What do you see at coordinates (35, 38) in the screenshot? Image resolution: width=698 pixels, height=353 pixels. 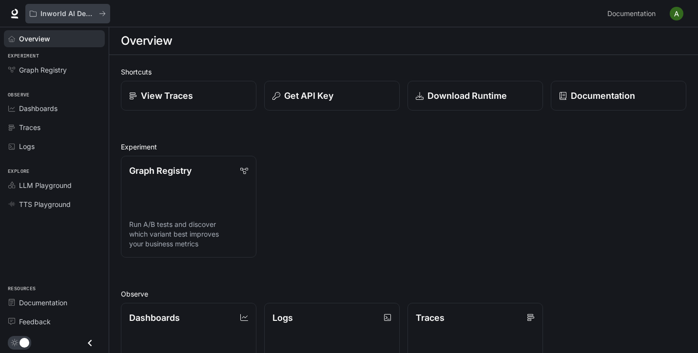 I see `span: Overview` at bounding box center [35, 38].